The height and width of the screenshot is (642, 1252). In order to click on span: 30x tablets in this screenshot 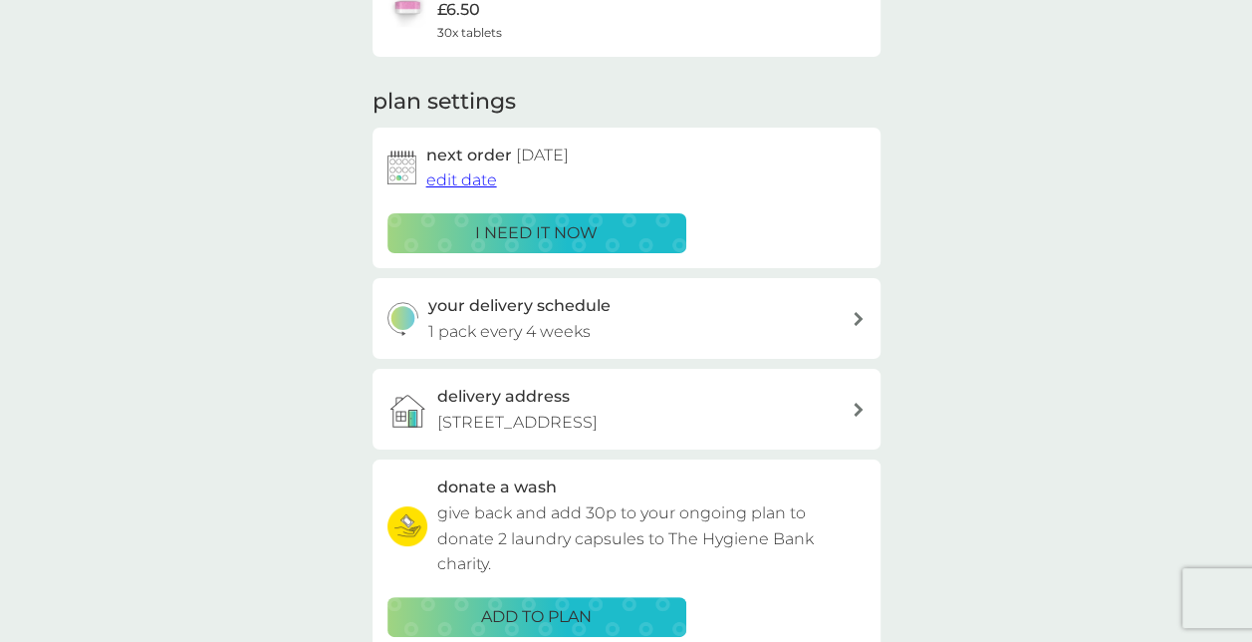, I will do `click(469, 32)`.